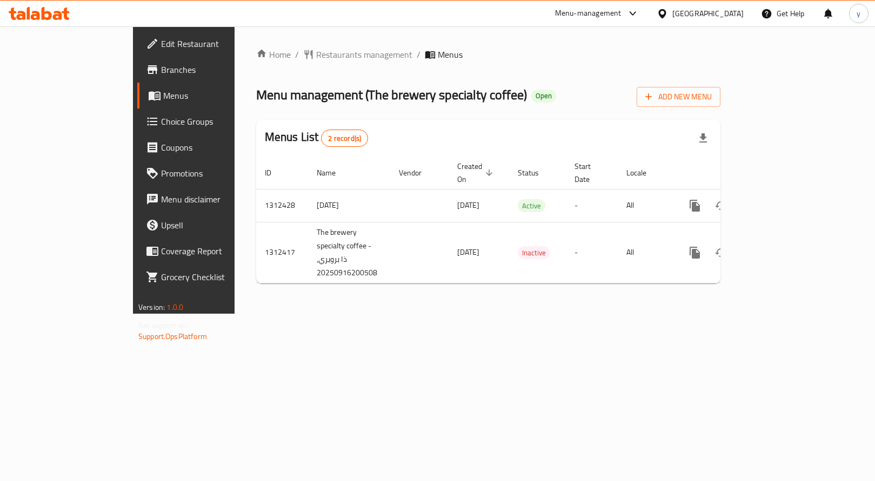 This screenshot has height=481, width=875. Describe the element at coordinates (535, 173) in the screenshot. I see `span: Status` at that location.